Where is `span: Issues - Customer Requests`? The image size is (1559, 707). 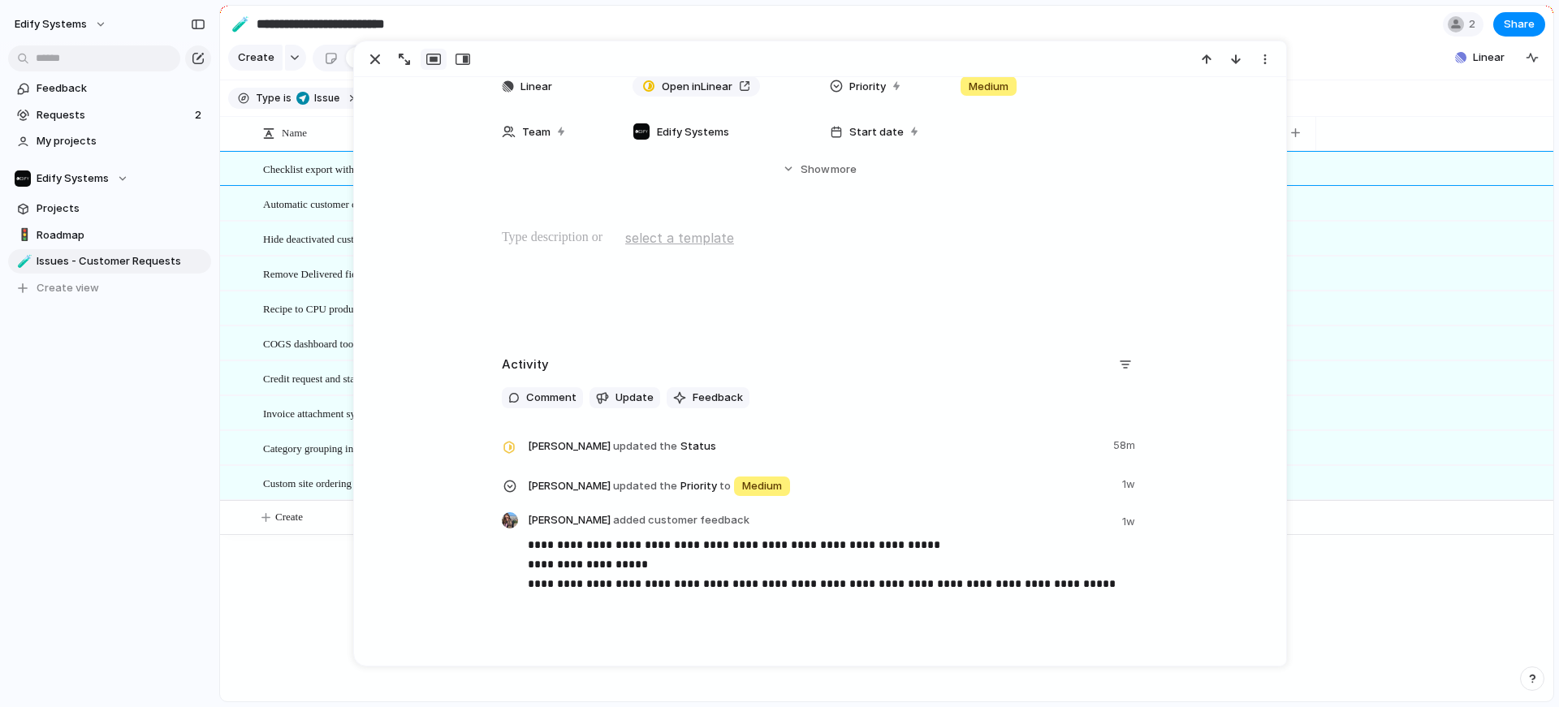 span: Issues - Customer Requests is located at coordinates (121, 261).